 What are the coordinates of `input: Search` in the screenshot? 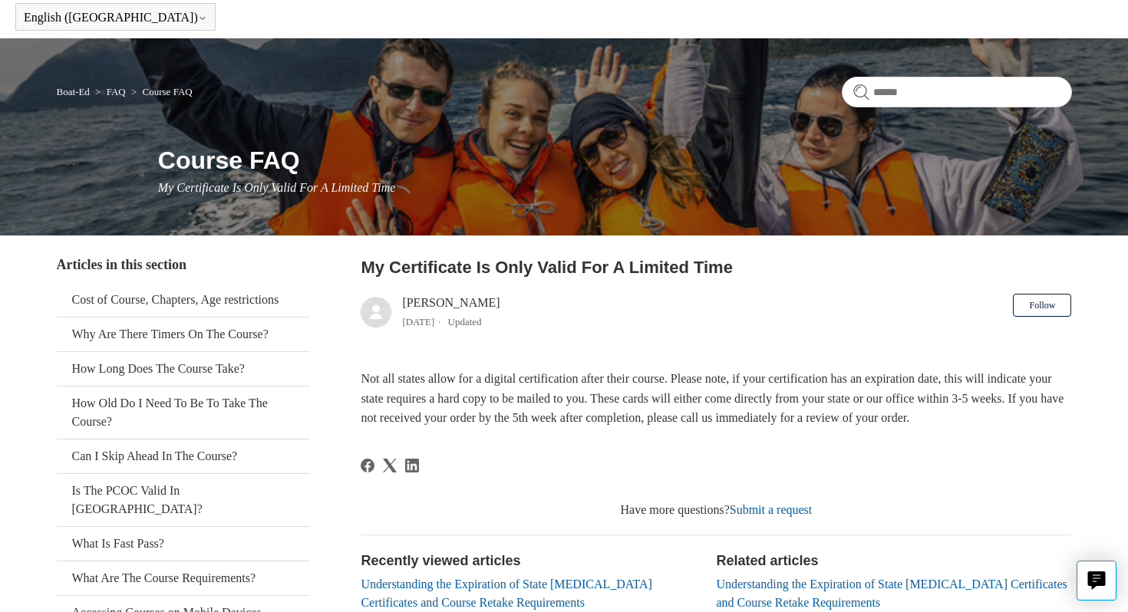 It's located at (957, 92).